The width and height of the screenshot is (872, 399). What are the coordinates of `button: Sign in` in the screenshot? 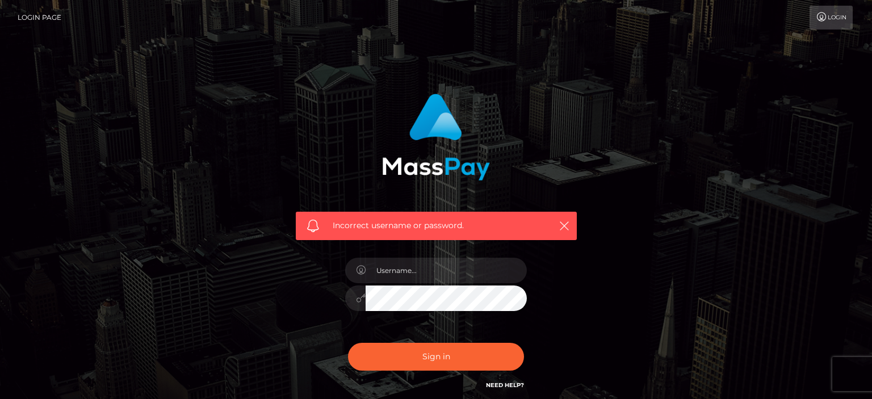 It's located at (436, 357).